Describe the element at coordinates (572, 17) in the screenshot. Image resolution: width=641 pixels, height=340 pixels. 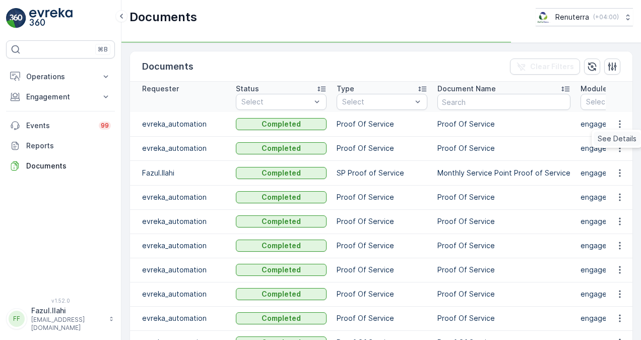
I see `p: Renuterra` at that location.